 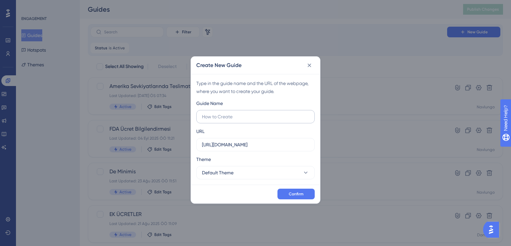 I want to click on input: How to Create, so click(x=256, y=117).